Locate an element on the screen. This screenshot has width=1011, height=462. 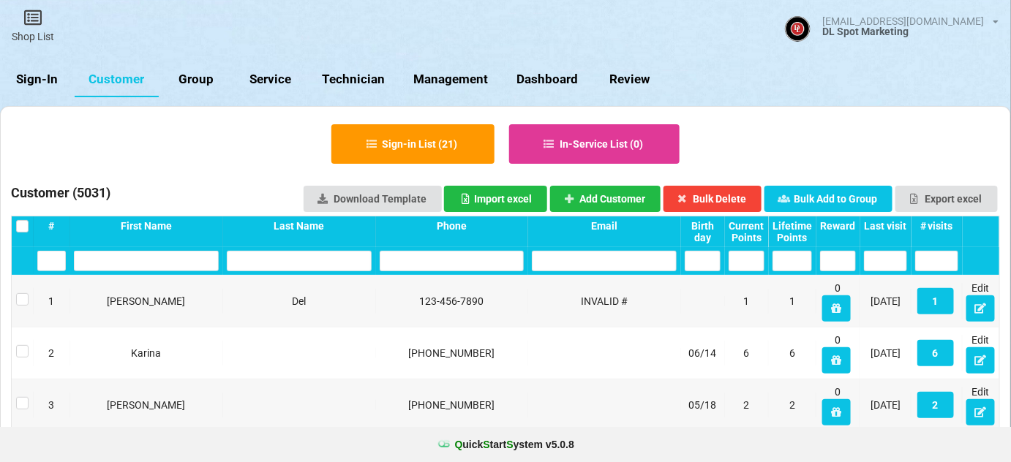
a: Download Template is located at coordinates (372, 199).